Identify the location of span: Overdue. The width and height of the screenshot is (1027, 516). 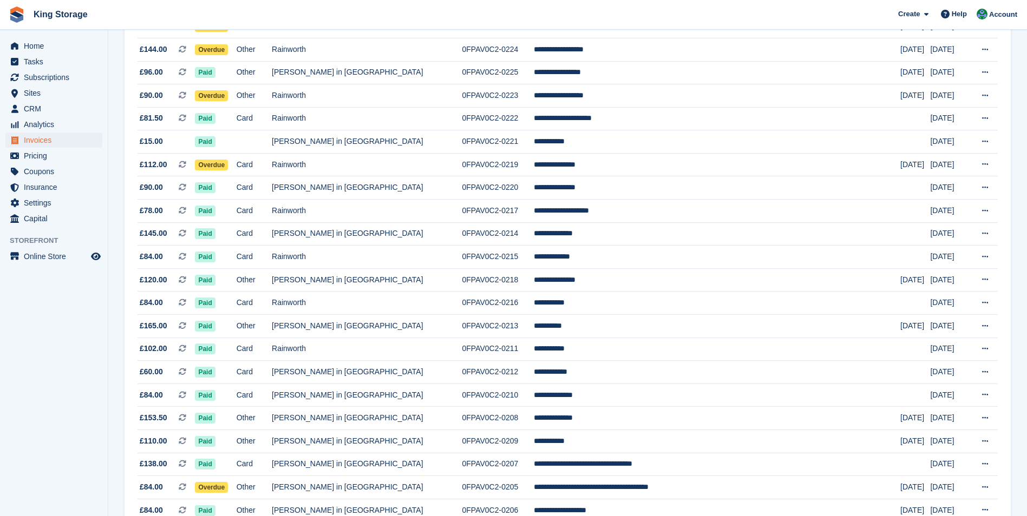
(211, 50).